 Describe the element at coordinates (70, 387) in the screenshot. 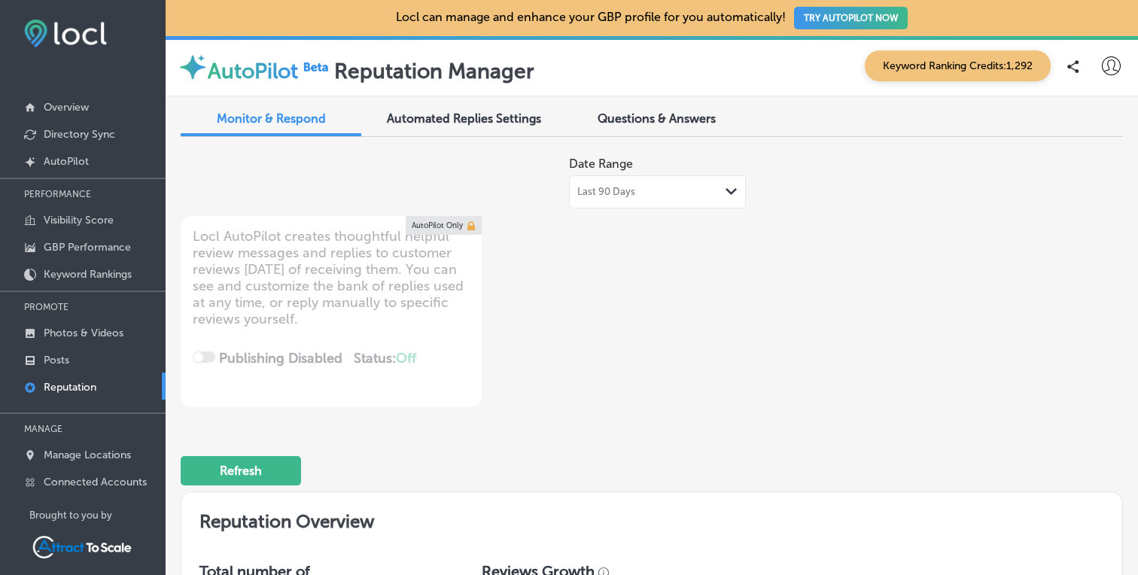

I see `p: Reputation` at that location.